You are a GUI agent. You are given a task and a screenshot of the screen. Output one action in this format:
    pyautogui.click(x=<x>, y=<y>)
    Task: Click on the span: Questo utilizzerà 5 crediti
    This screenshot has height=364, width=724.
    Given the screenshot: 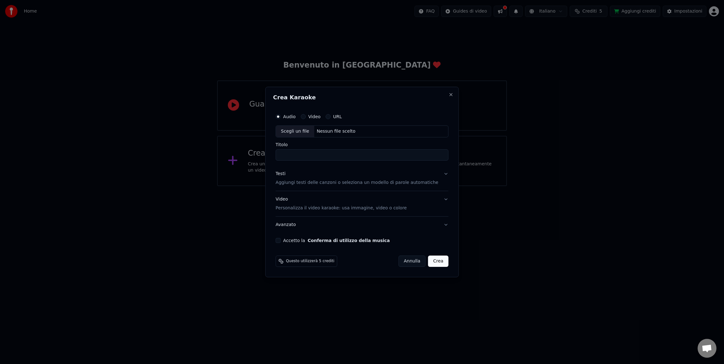 What is the action you would take?
    pyautogui.click(x=310, y=261)
    